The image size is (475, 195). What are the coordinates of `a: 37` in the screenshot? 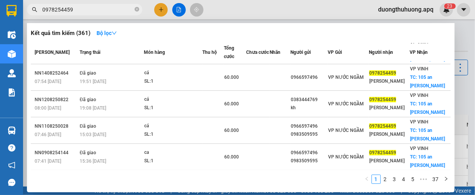 It's located at (436, 179).